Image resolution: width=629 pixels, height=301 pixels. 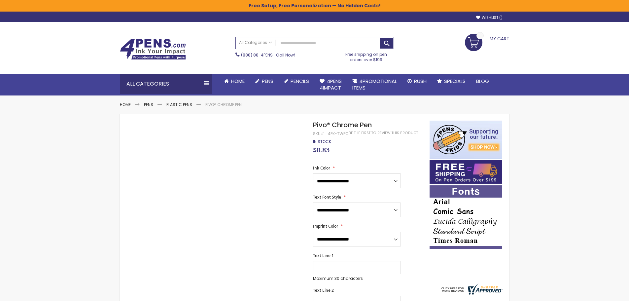 What do you see at coordinates (322, 141) in the screenshot?
I see `span: In stock` at bounding box center [322, 141].